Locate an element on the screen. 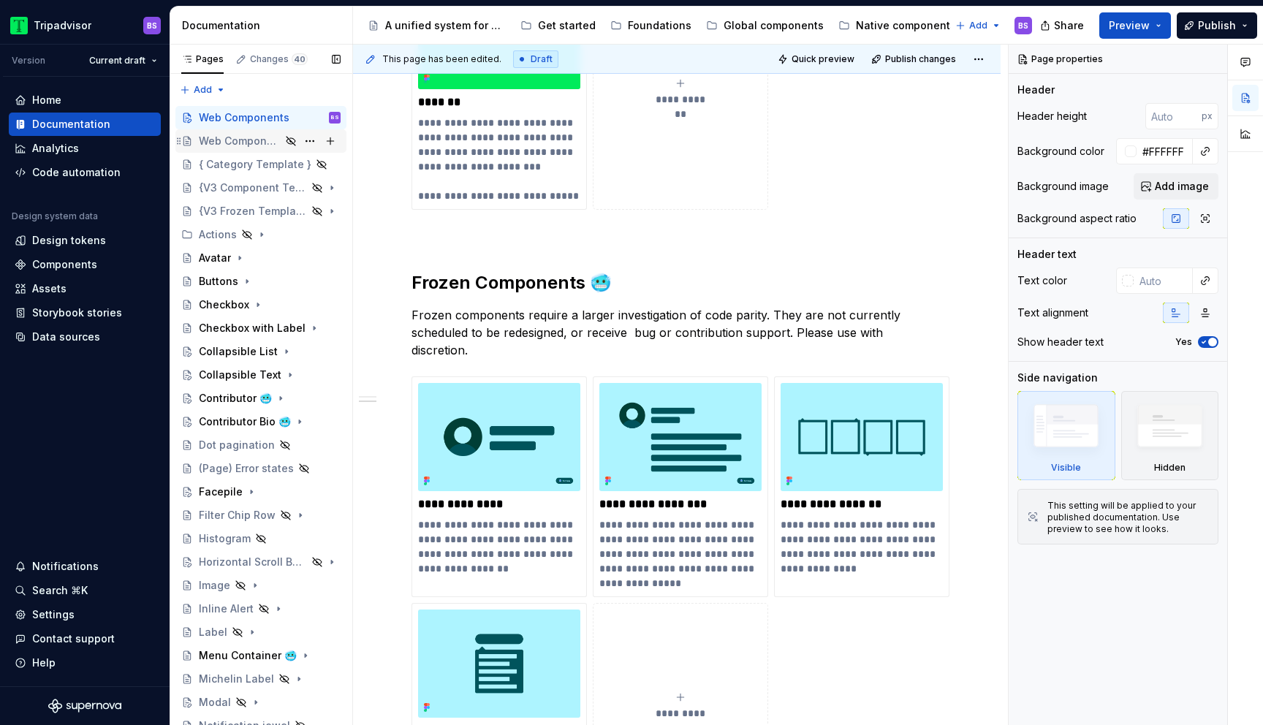 This screenshot has height=725, width=1263. div: Notifications is located at coordinates (65, 566).